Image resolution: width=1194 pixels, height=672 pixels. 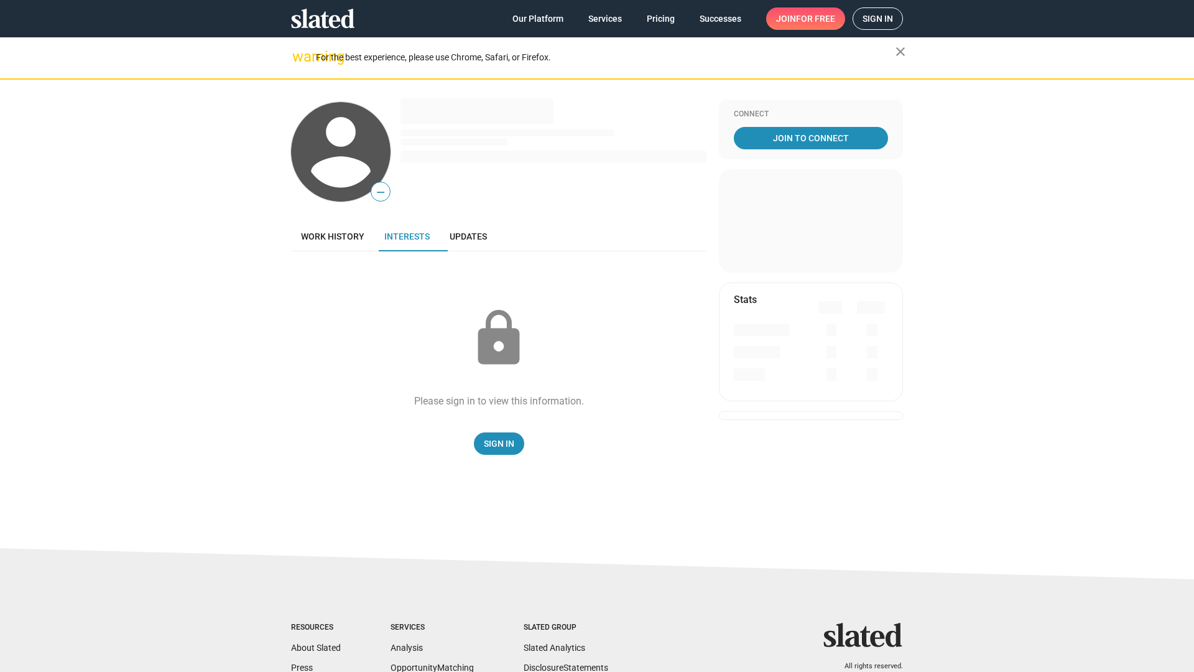 I want to click on span: Join, so click(x=806, y=19).